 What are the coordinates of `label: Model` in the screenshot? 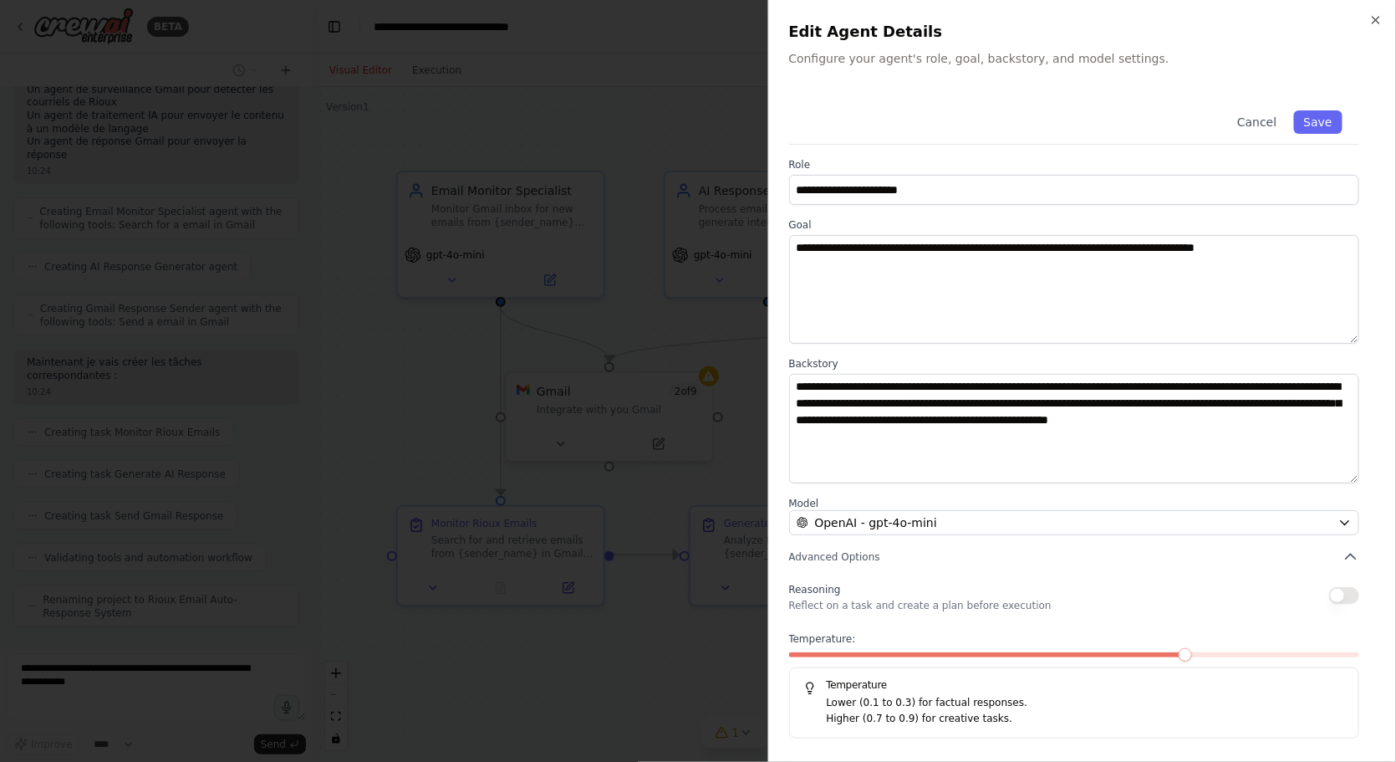 It's located at (1074, 503).